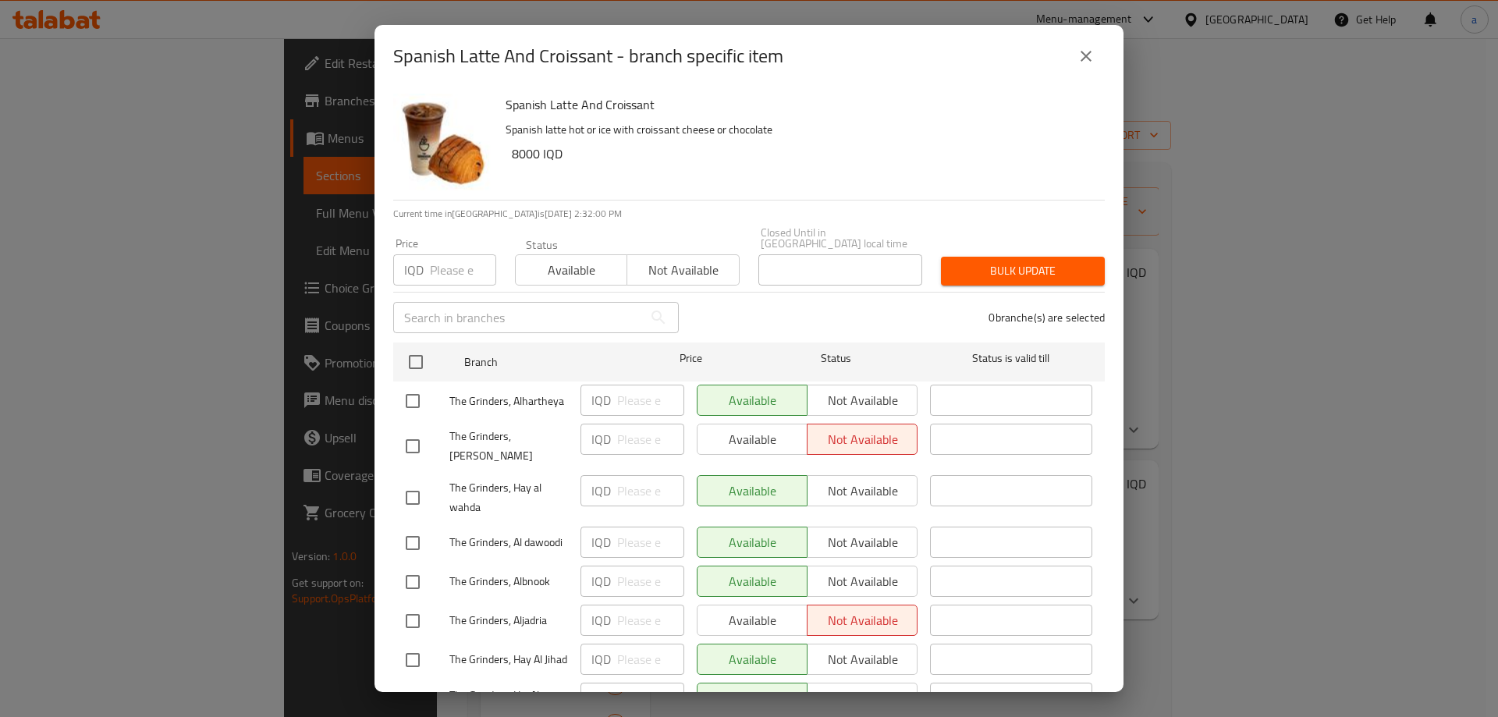 The height and width of the screenshot is (717, 1498). What do you see at coordinates (443, 144) in the screenshot?
I see `img: Spanish Latte And Croissant` at bounding box center [443, 144].